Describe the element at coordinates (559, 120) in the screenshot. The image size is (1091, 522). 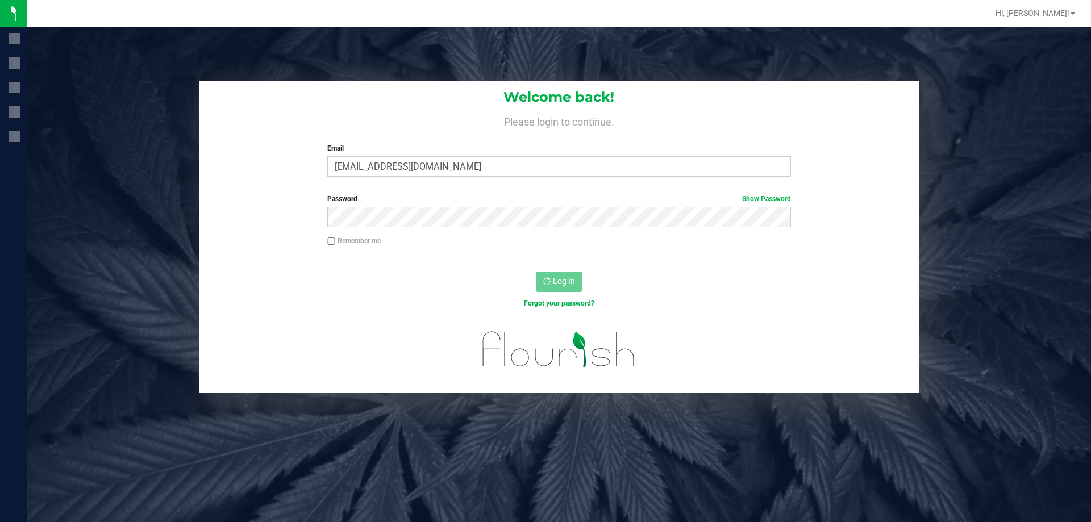
I see `h4: Please login to continue.` at that location.